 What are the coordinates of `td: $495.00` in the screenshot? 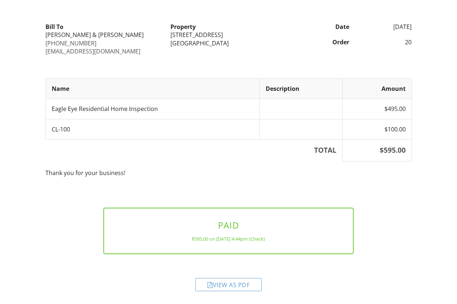 It's located at (377, 109).